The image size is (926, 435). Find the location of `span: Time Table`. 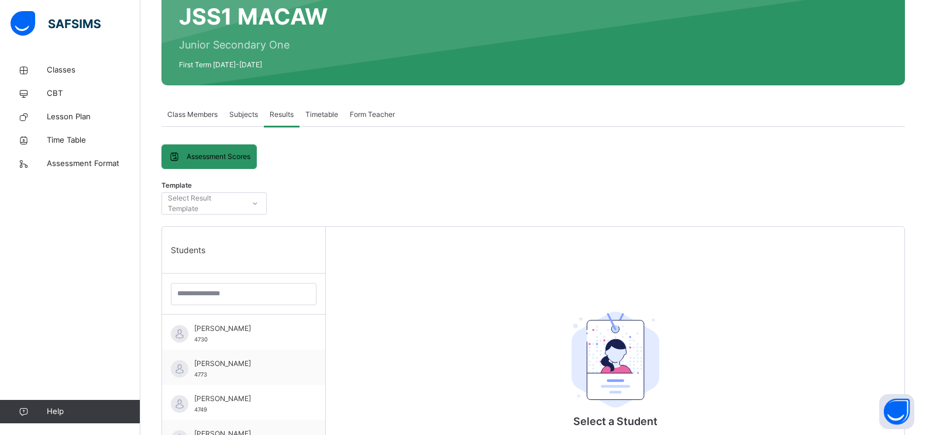

span: Time Table is located at coordinates (94, 140).